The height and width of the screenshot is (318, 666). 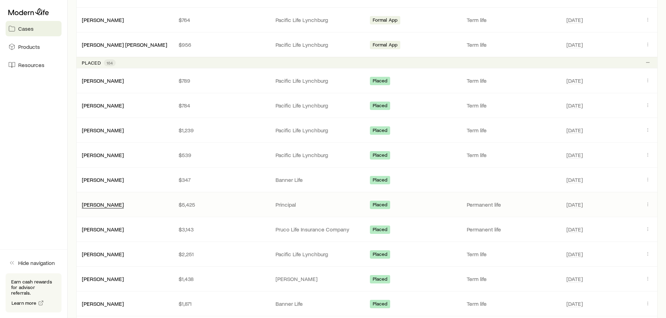 What do you see at coordinates (34, 263) in the screenshot?
I see `button: Hide navigation` at bounding box center [34, 263].